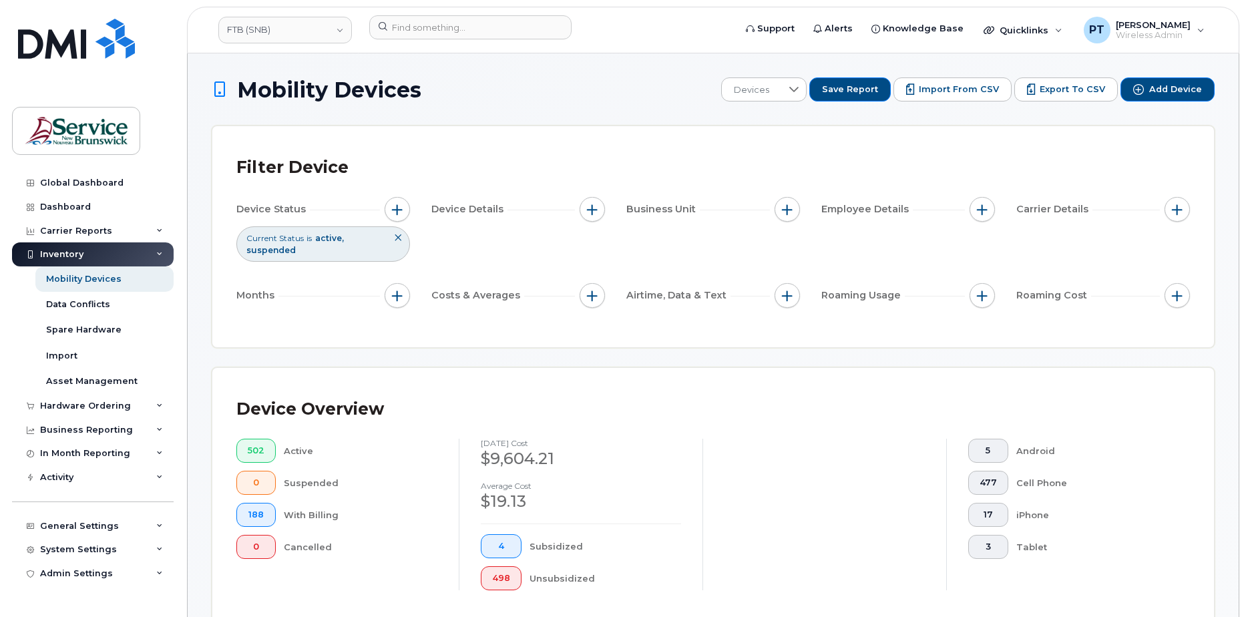  What do you see at coordinates (605, 546) in the screenshot?
I see `div: Subsidized` at bounding box center [605, 546].